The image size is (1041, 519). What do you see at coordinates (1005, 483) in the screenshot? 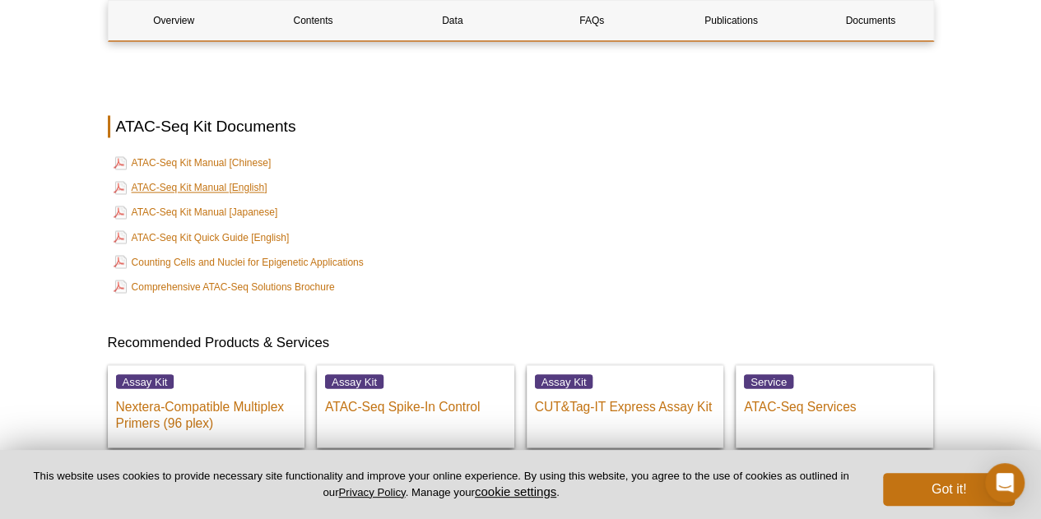
I see `div: Open Intercom Messenger` at bounding box center [1005, 483].